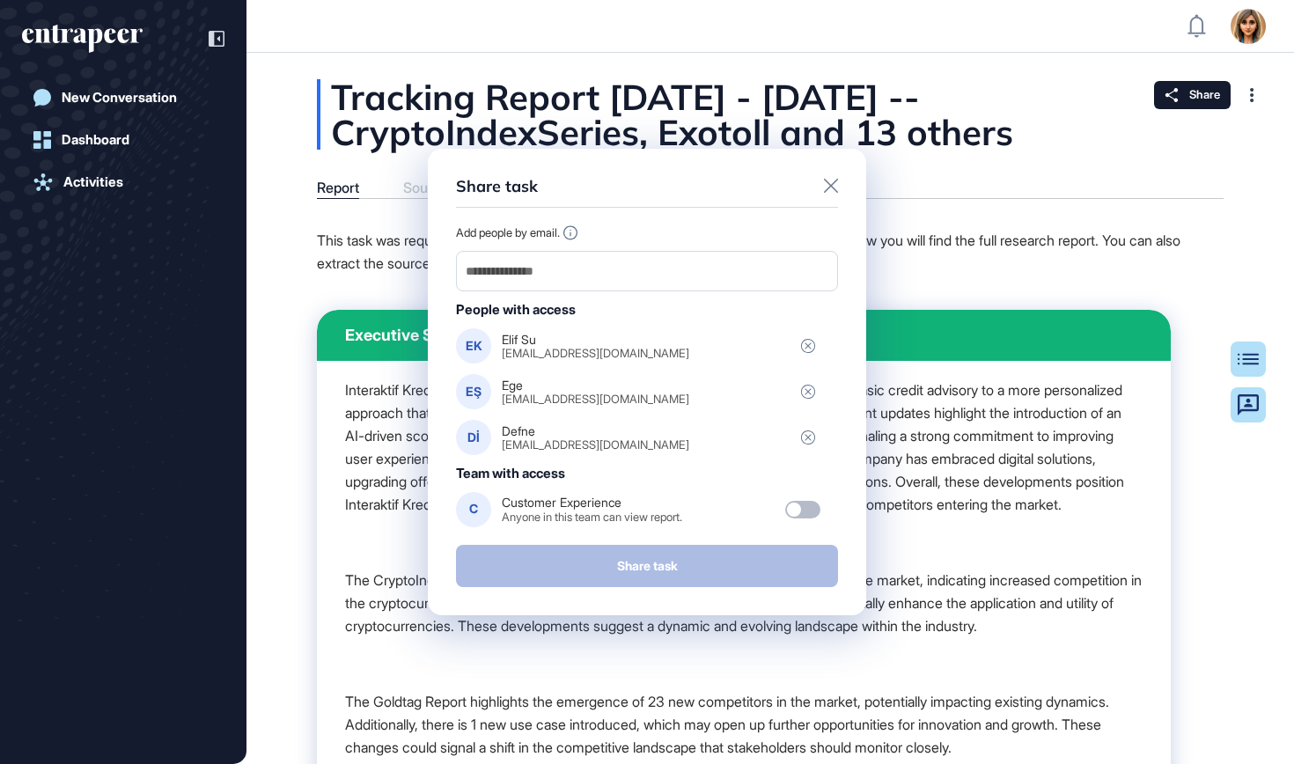  Describe the element at coordinates (474, 392) in the screenshot. I see `div: EŞ` at that location.